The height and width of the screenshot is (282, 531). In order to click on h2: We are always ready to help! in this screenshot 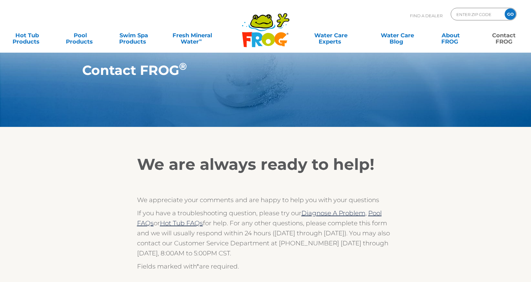, I will do `click(266, 165)`.